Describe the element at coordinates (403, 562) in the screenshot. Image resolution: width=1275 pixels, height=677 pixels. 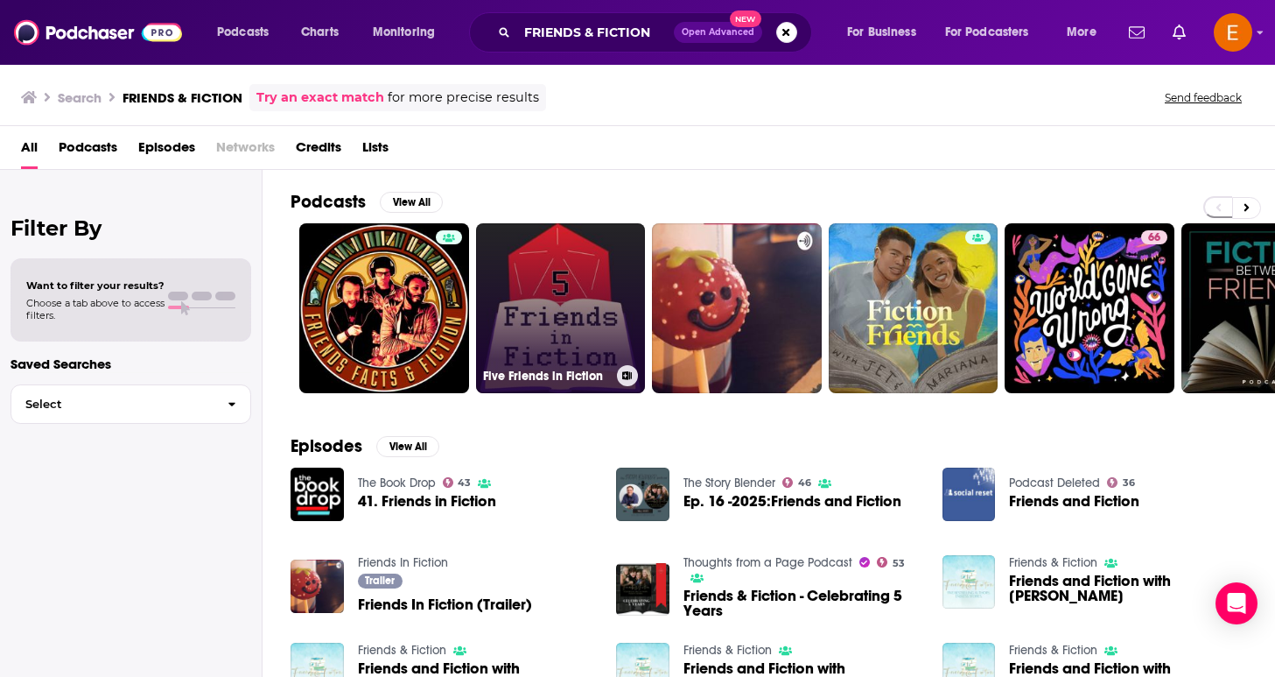
I see `a: Friends In Fiction` at that location.